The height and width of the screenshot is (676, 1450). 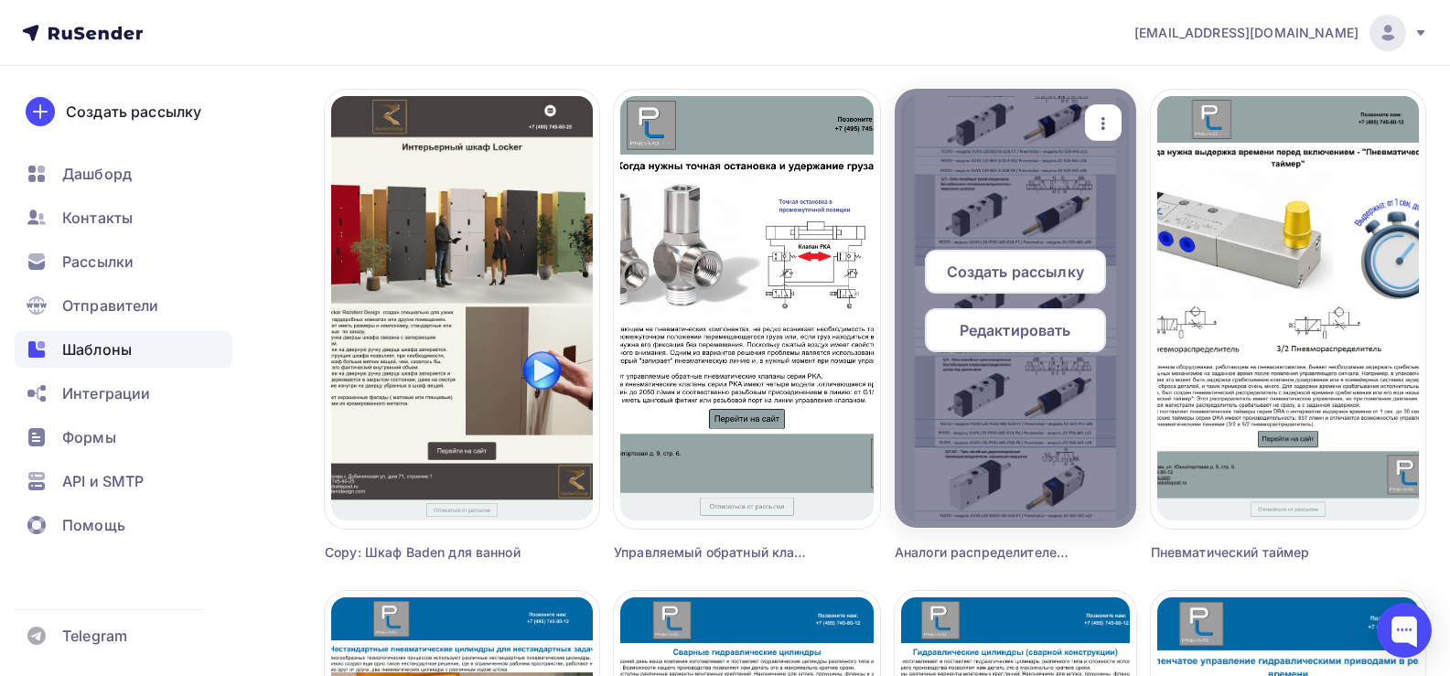 I want to click on span: Помощь, so click(x=93, y=525).